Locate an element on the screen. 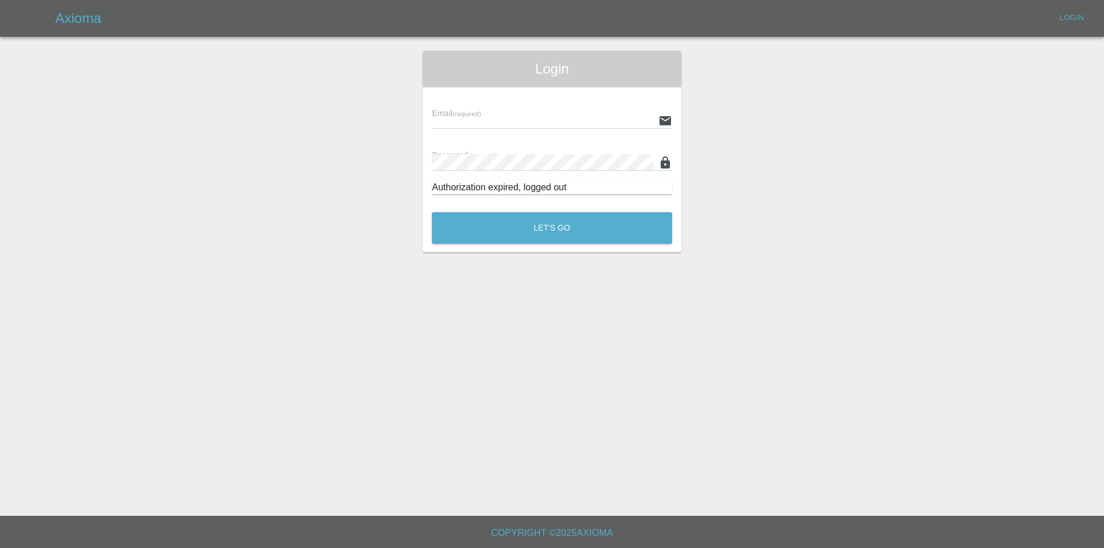  span: Password is located at coordinates (464, 155).